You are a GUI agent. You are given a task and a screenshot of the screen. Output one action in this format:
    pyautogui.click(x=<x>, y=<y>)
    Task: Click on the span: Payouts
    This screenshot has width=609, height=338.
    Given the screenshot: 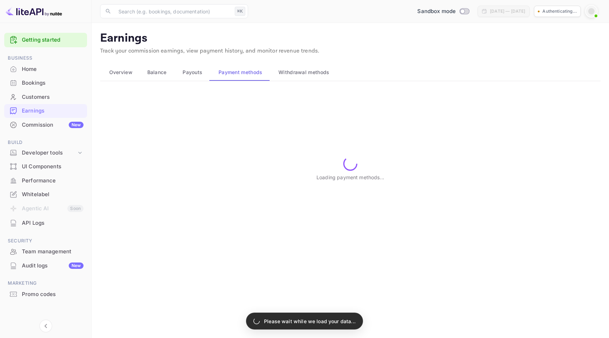 What is the action you would take?
    pyautogui.click(x=193, y=72)
    